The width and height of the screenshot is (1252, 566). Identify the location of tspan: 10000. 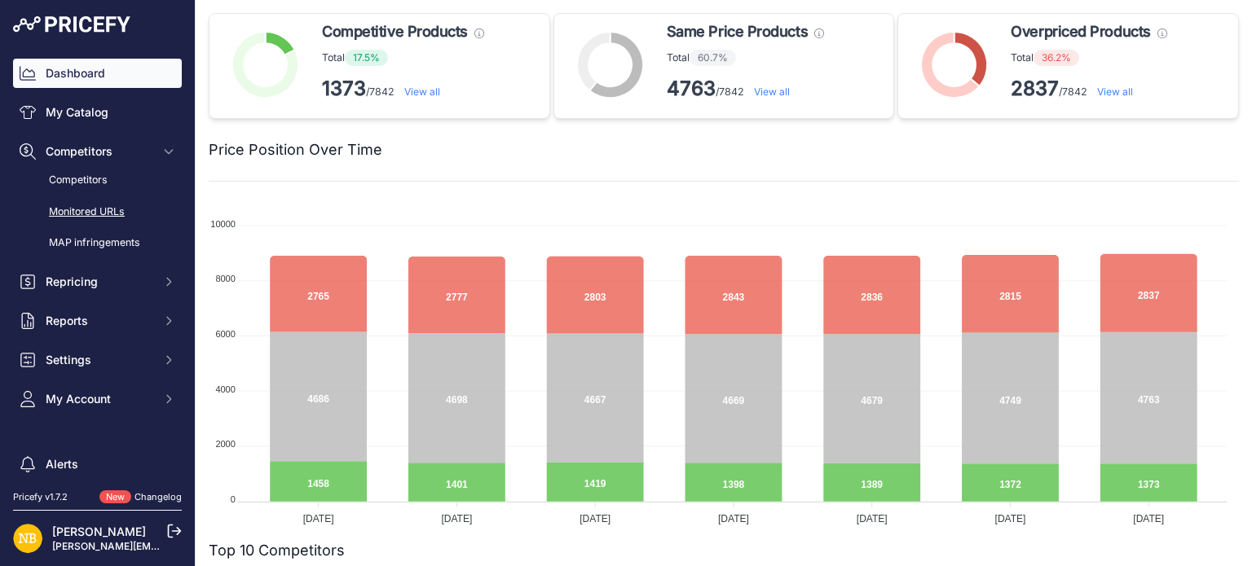
(222, 224).